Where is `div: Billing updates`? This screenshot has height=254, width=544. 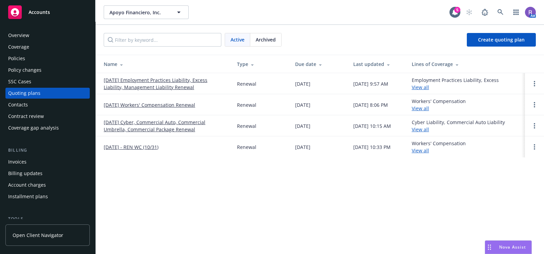
div: Billing updates is located at coordinates (25, 173).